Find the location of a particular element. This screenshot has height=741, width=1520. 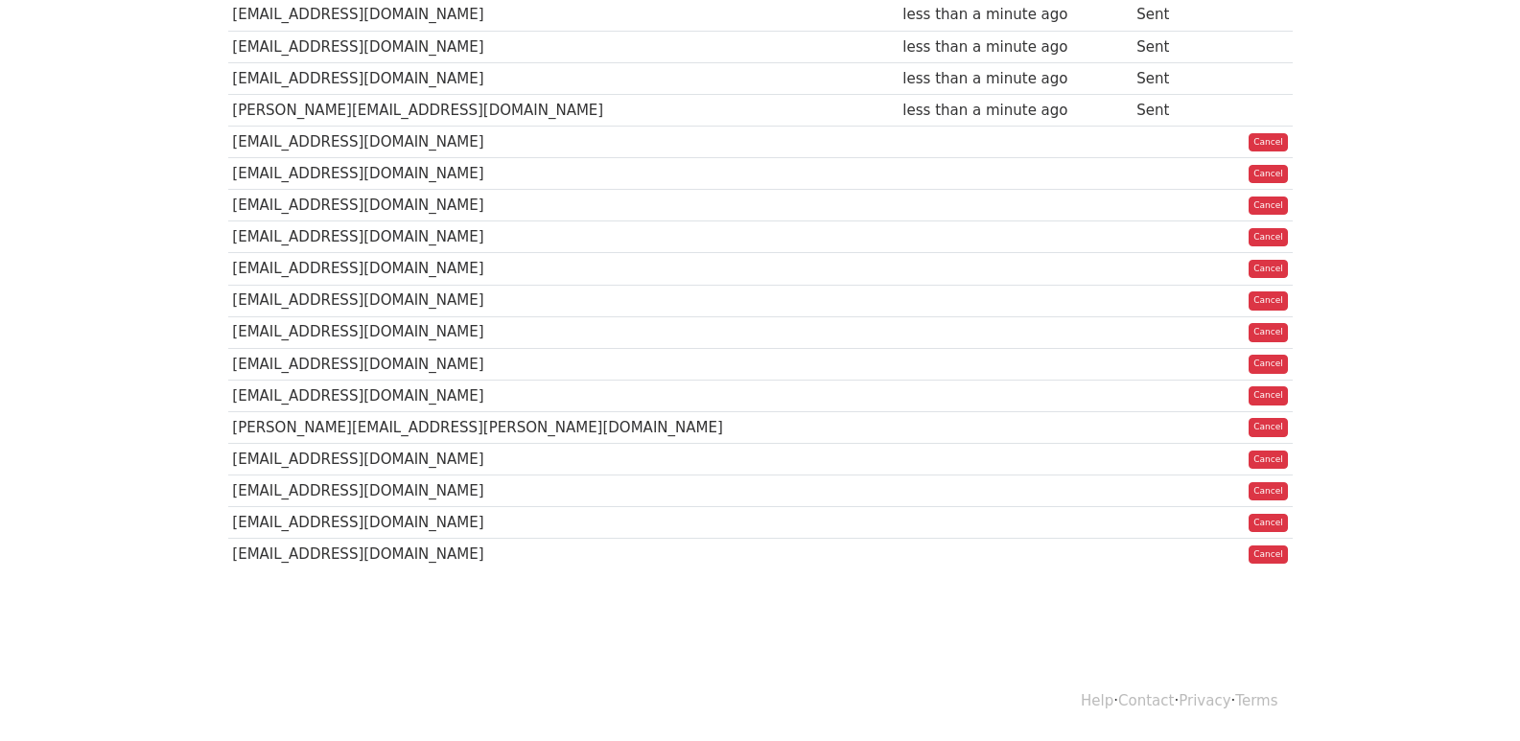

a: Terms is located at coordinates (1256, 701).